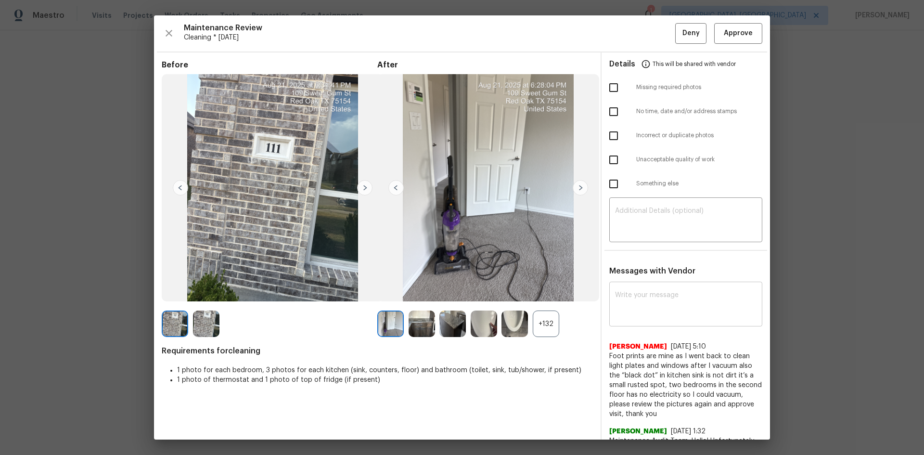  What do you see at coordinates (738, 33) in the screenshot?
I see `span: Approve` at bounding box center [738, 33].